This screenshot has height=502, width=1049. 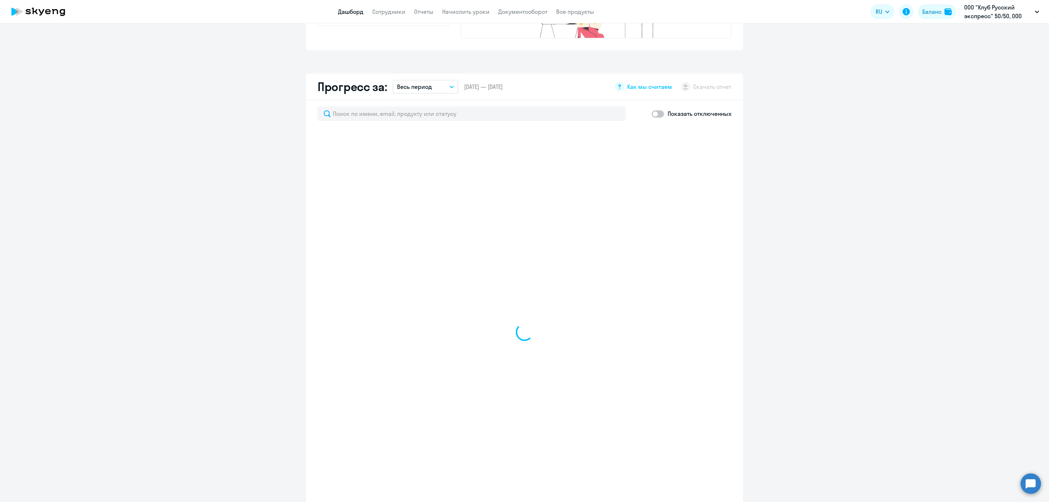 What do you see at coordinates (351, 12) in the screenshot?
I see `a: Дашборд` at bounding box center [351, 12].